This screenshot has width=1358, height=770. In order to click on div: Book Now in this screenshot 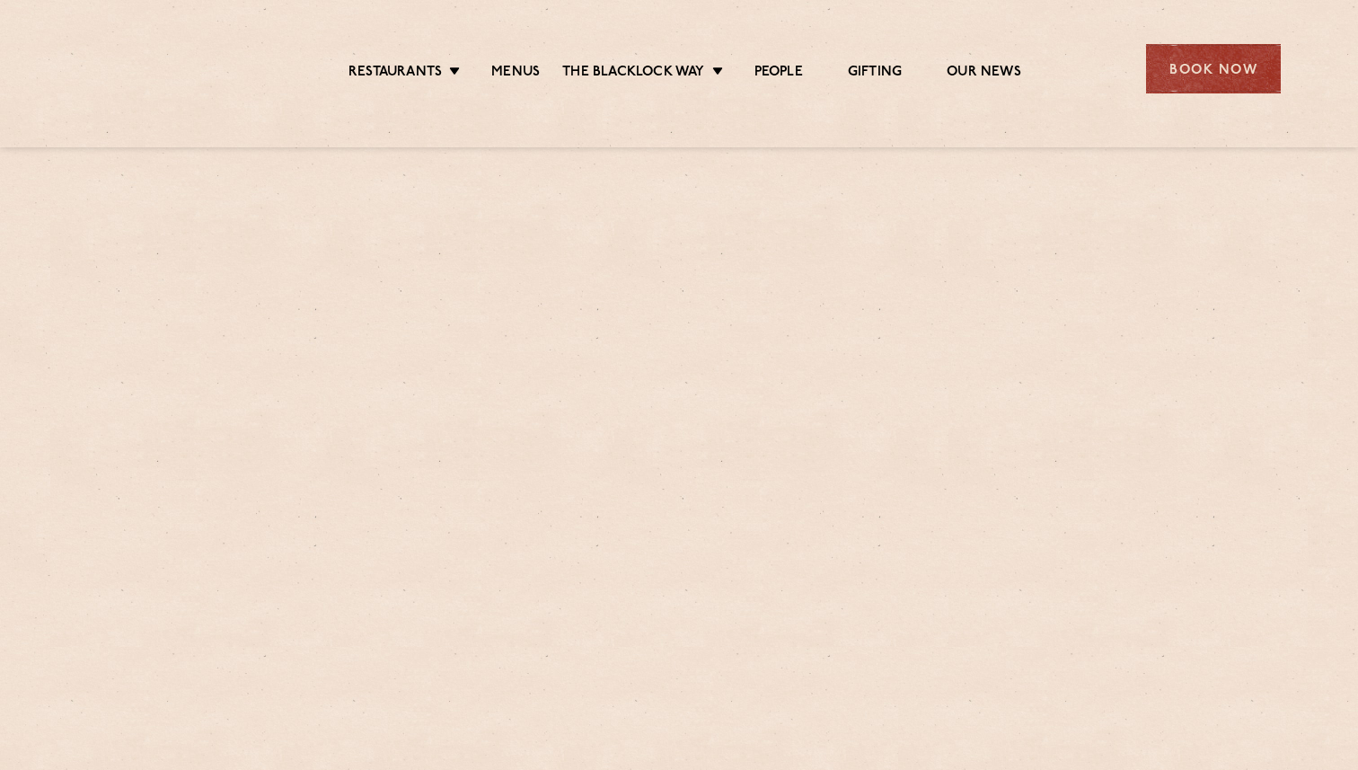, I will do `click(1214, 68)`.